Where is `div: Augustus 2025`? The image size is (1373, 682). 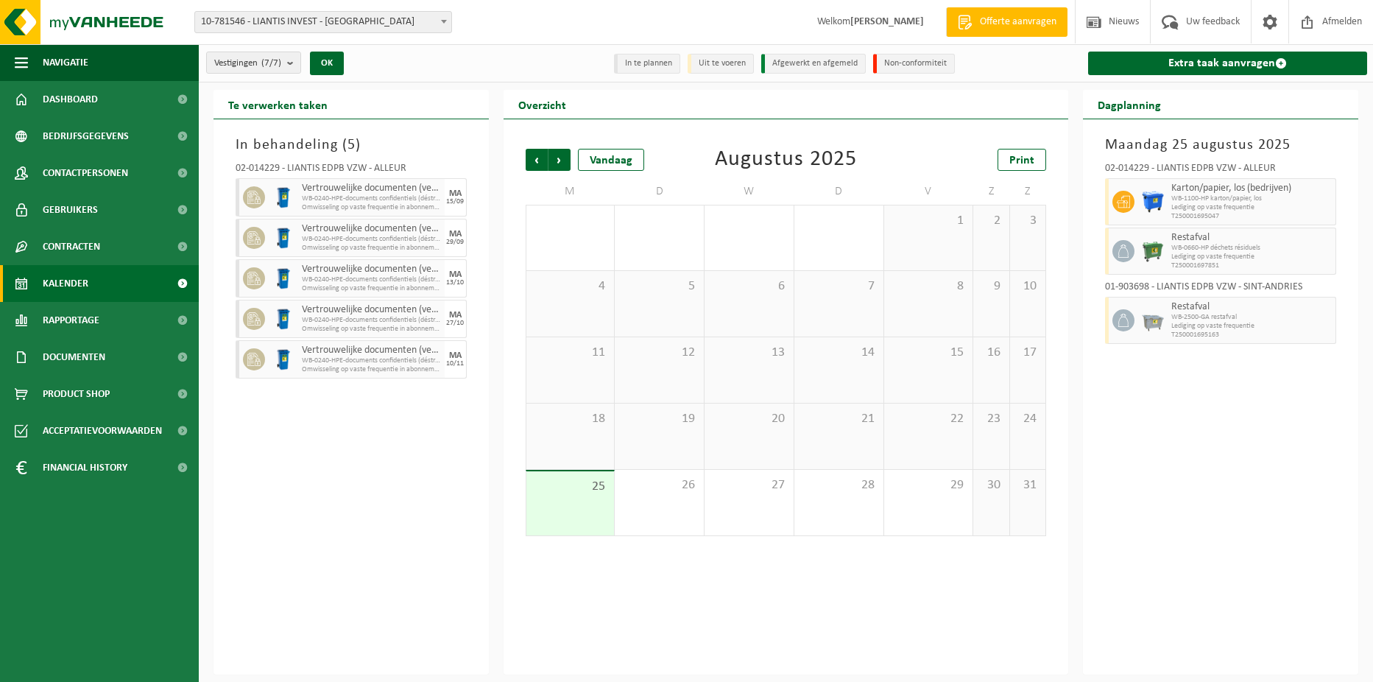
div: Augustus 2025 is located at coordinates (785, 160).